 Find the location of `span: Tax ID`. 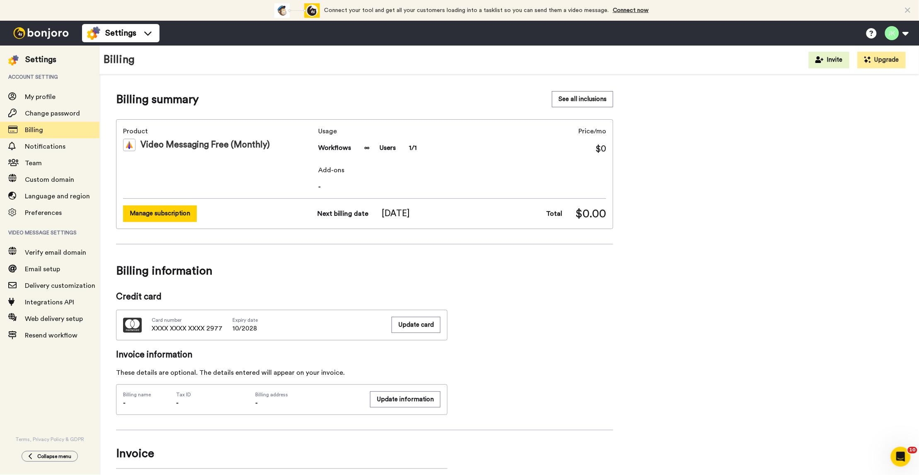

span: Tax ID is located at coordinates (184, 395).